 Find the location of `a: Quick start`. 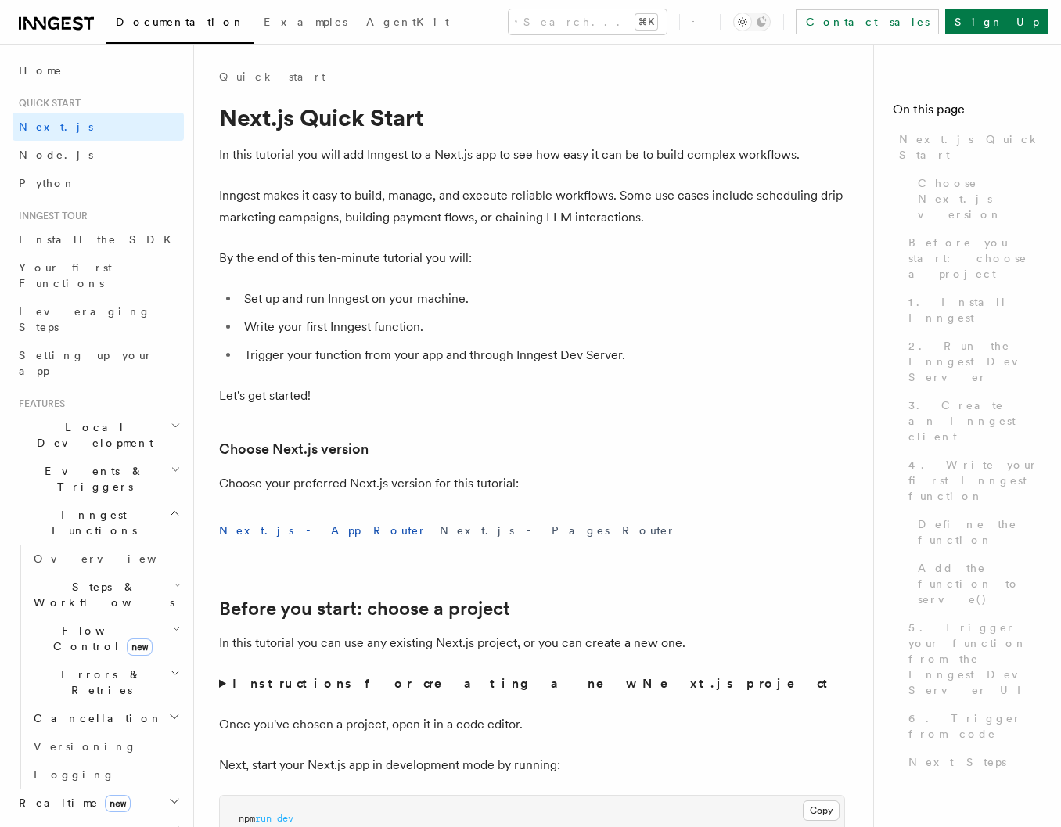

a: Quick start is located at coordinates (272, 77).